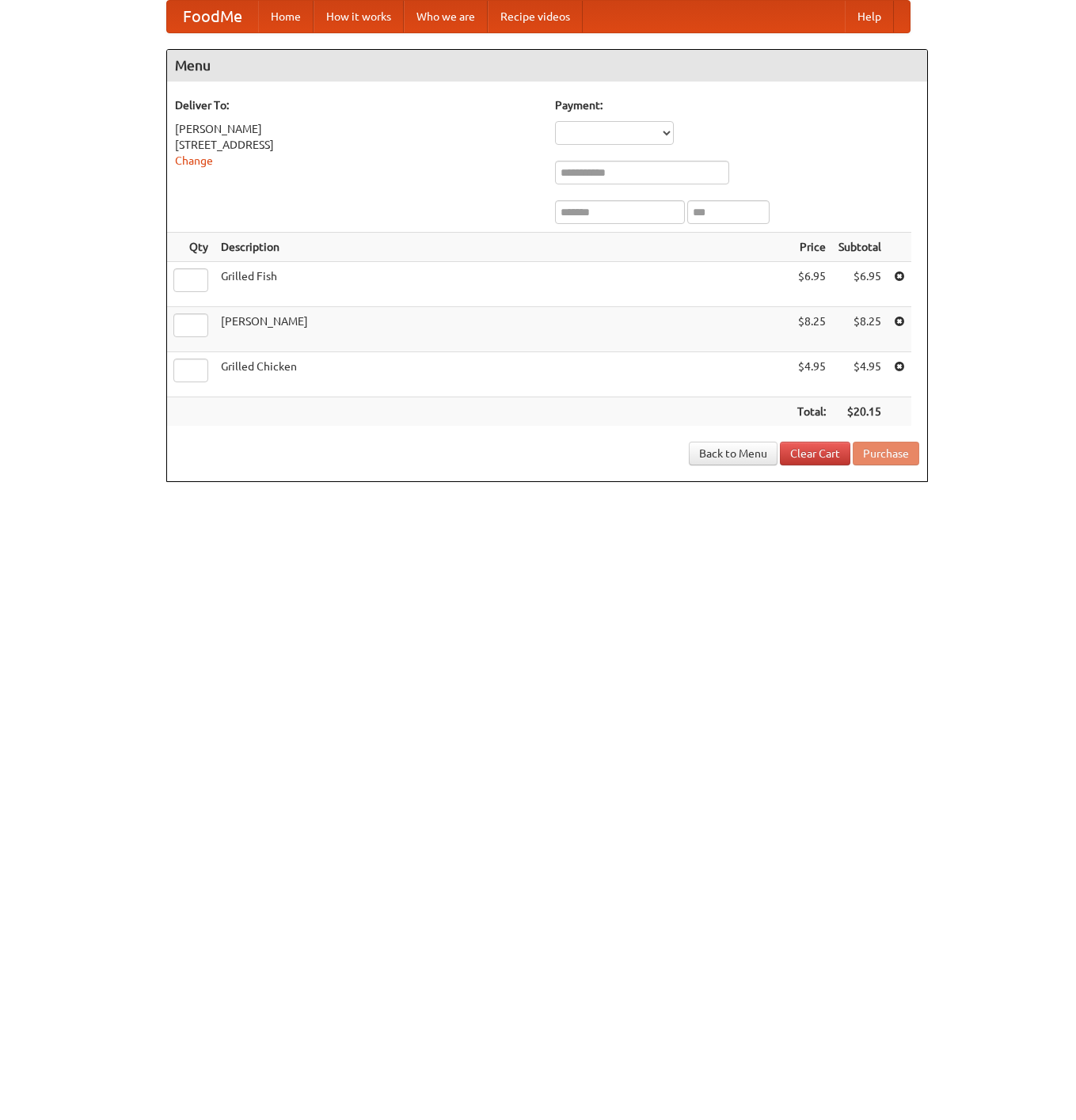 This screenshot has width=1076, height=1120. Describe the element at coordinates (503, 285) in the screenshot. I see `td: Grilled Fish` at that location.